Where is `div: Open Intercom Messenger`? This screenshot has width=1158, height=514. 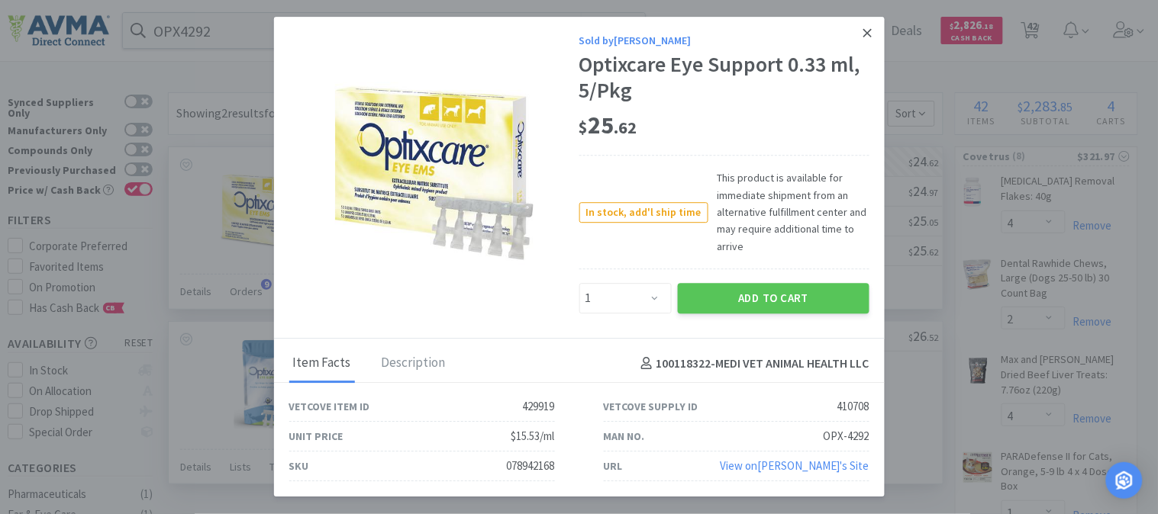 div: Open Intercom Messenger is located at coordinates (1124, 481).